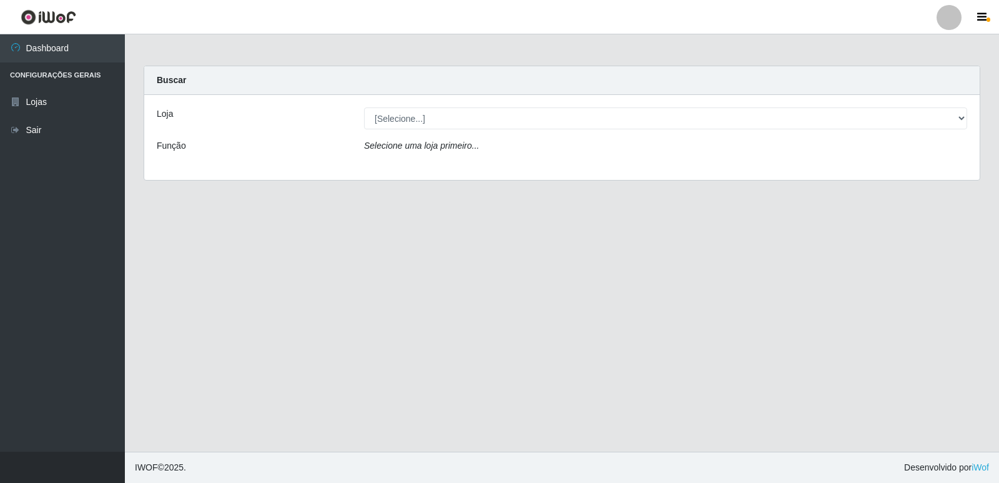  What do you see at coordinates (171, 146) in the screenshot?
I see `label: Função` at bounding box center [171, 146].